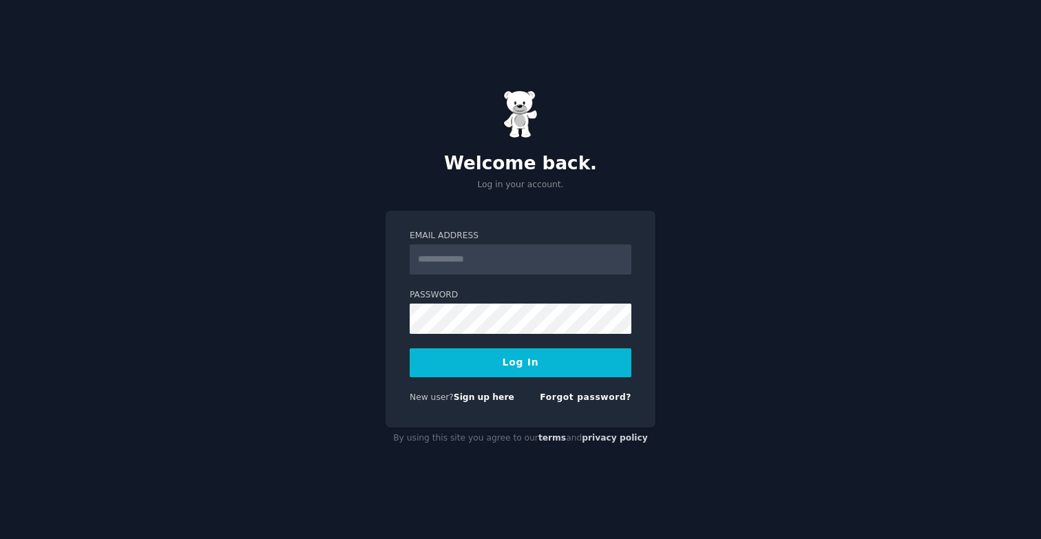 The height and width of the screenshot is (539, 1041). Describe the element at coordinates (484, 397) in the screenshot. I see `a: Sign up here` at that location.